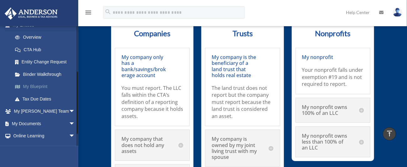 The height and width of the screenshot is (167, 407). Describe the element at coordinates (242, 148) in the screenshot. I see `h5: My company is owned by my joint living trust with my spouse` at that location.